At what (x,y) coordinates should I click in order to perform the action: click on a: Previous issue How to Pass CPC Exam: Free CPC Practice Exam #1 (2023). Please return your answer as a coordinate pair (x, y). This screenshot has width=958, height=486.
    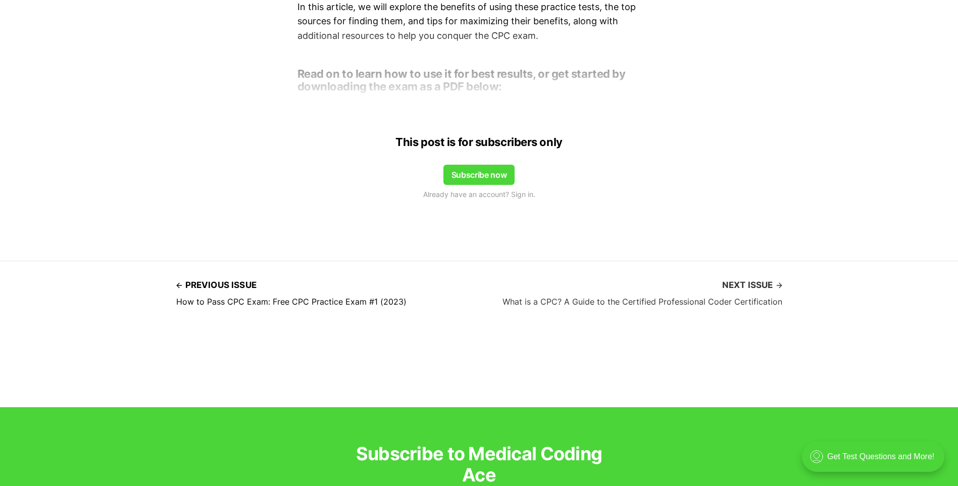
    Looking at the image, I should click on (292, 292).